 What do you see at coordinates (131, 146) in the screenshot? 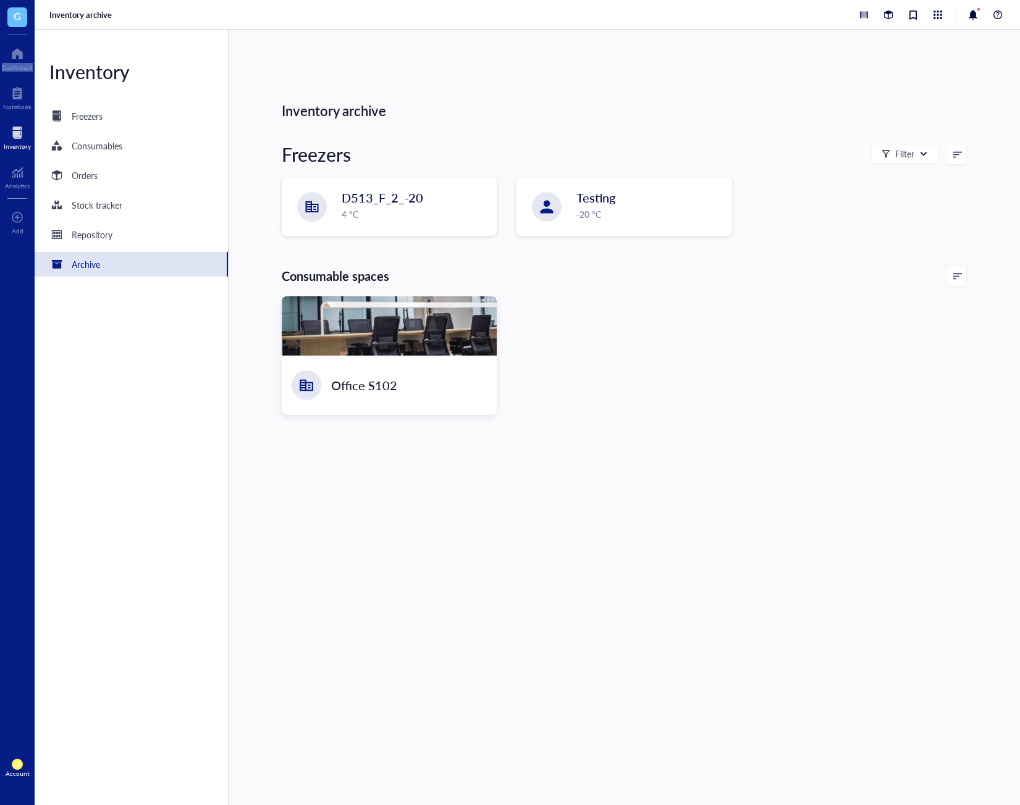
I see `a: Consumables` at bounding box center [131, 146].